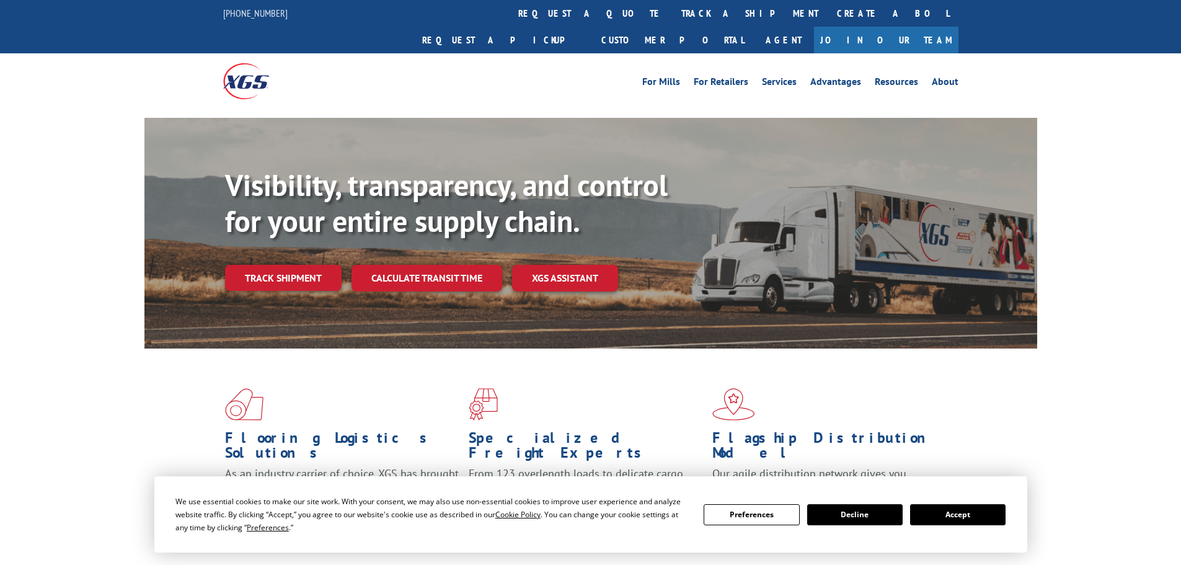 This screenshot has width=1181, height=565. I want to click on button: Decline, so click(855, 514).